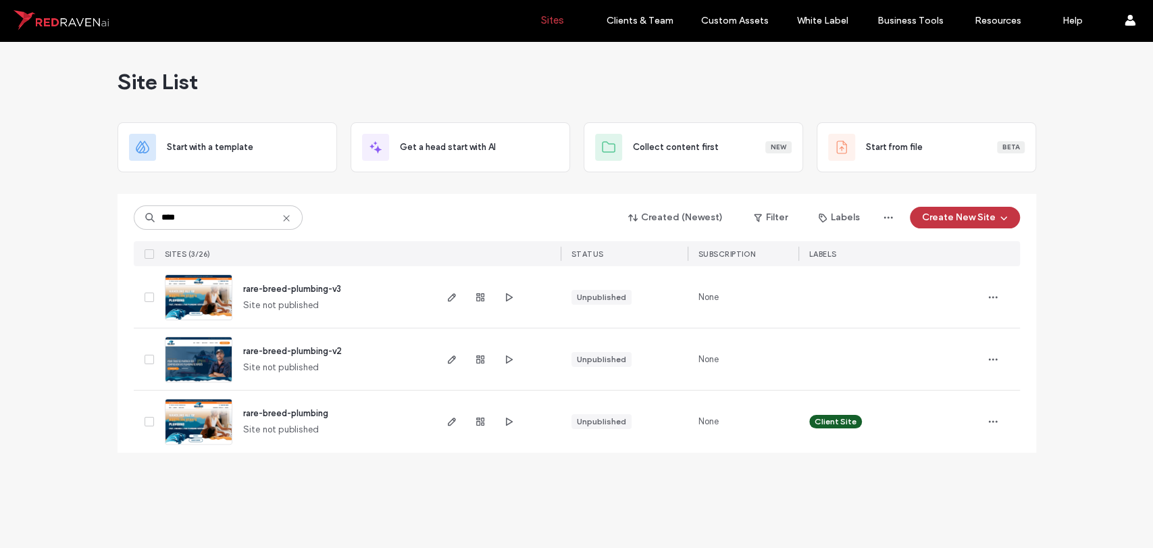  Describe the element at coordinates (836, 421) in the screenshot. I see `span: Client Site` at that location.